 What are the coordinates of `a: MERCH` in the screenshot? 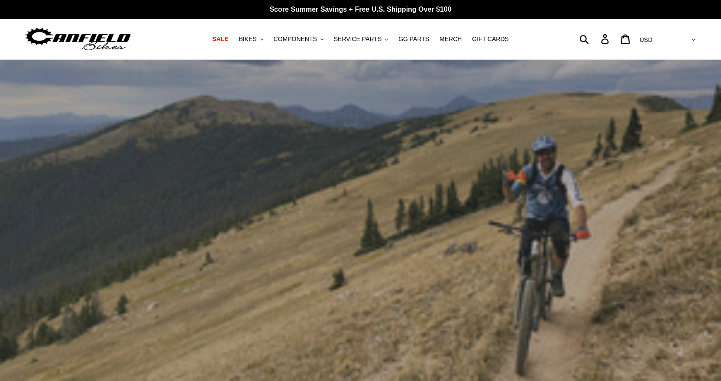 It's located at (450, 39).